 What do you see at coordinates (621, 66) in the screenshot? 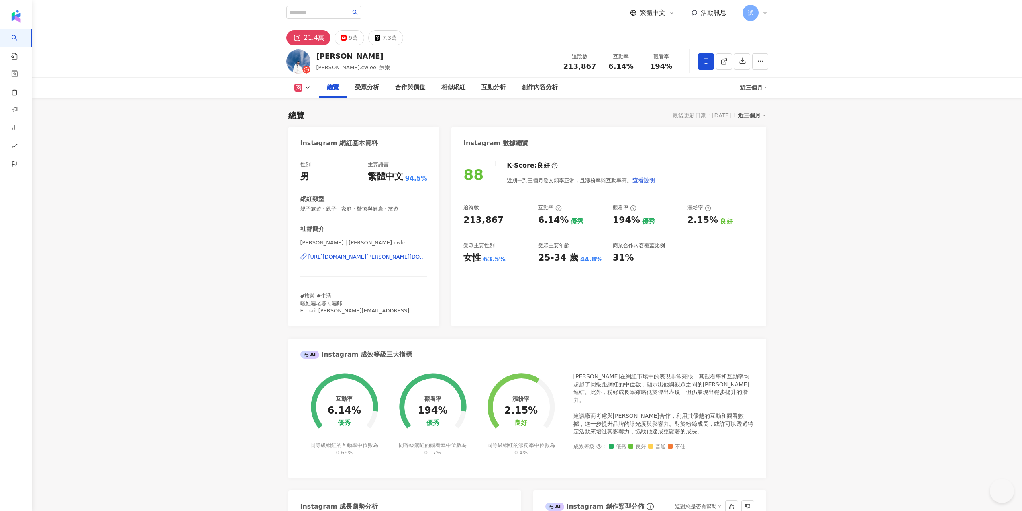
I see `span: 6.14%` at bounding box center [621, 66].